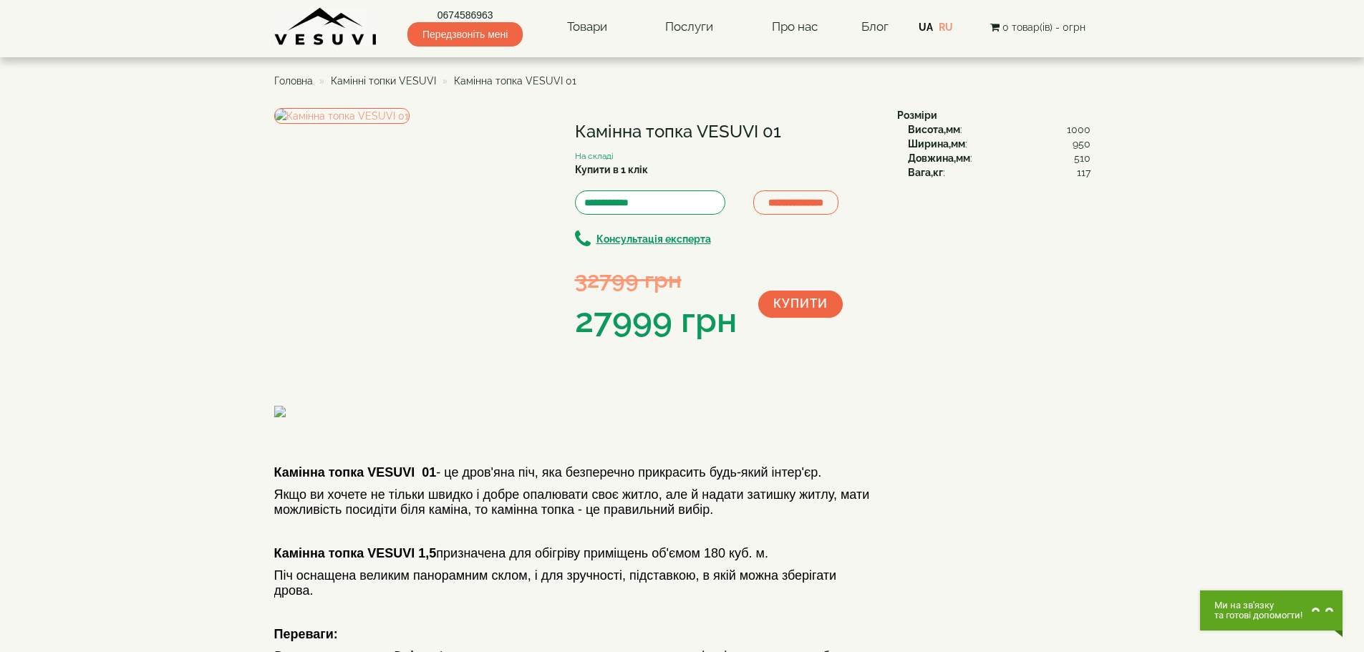 Image resolution: width=1364 pixels, height=652 pixels. What do you see at coordinates (1082, 158) in the screenshot?
I see `span: 510` at bounding box center [1082, 158].